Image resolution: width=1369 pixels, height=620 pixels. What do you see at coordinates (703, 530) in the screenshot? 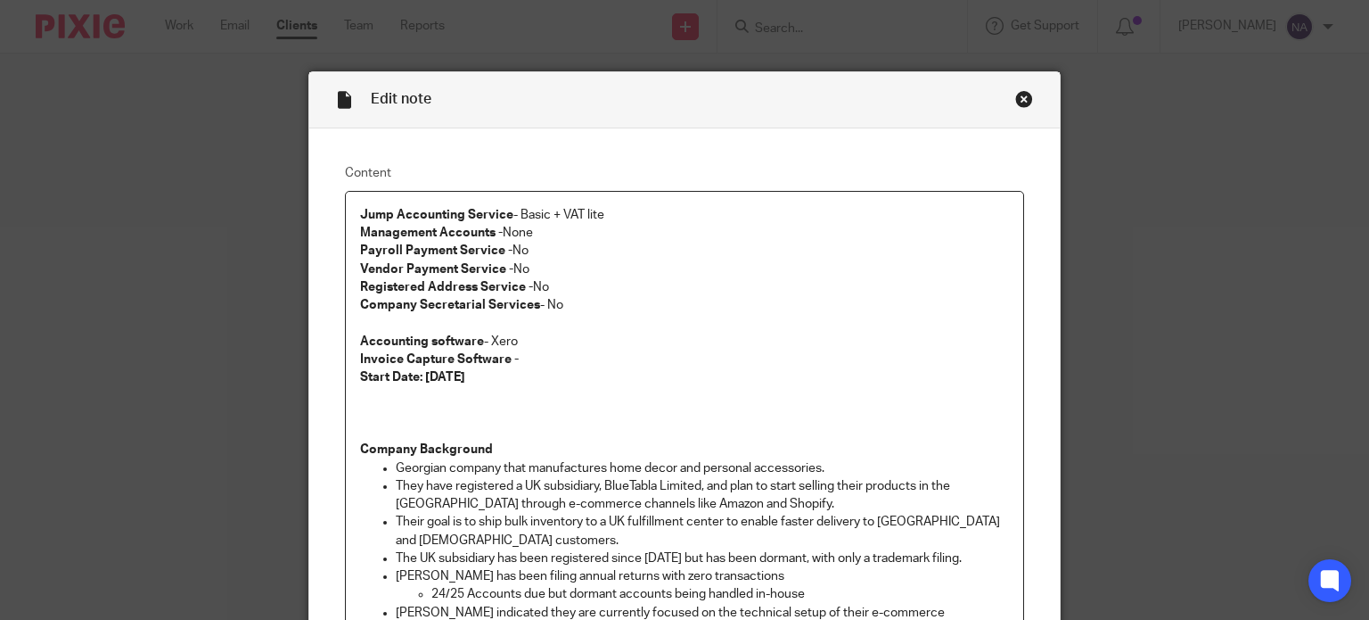
I see `p: Their goal is to ship bulk inventory to a UK fulfillment center to enable faster delivery to [GEO...` at bounding box center [703, 530].